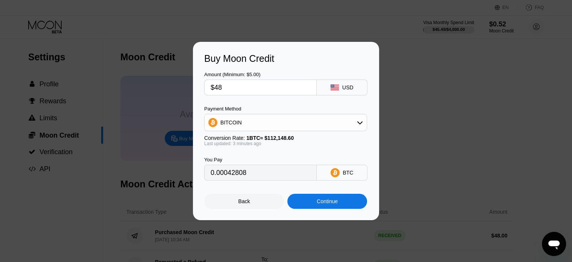 This screenshot has height=262, width=572. I want to click on div: Conversion Rate:, so click(286, 138).